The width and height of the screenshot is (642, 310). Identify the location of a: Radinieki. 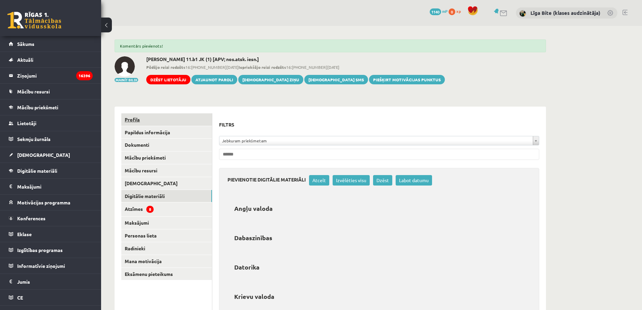
(166, 248).